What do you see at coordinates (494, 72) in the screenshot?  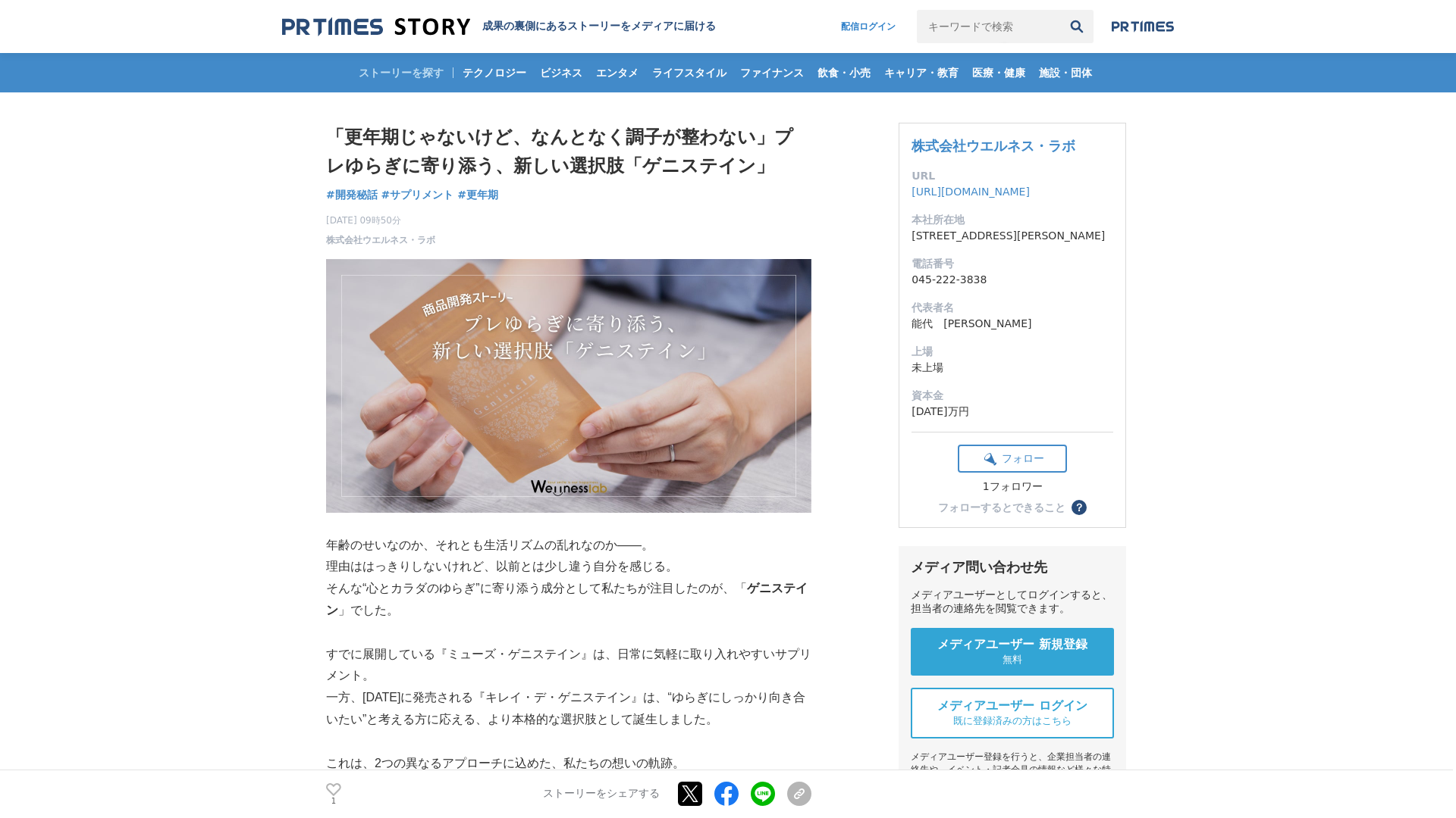 I see `a: テクノロジー` at bounding box center [494, 72].